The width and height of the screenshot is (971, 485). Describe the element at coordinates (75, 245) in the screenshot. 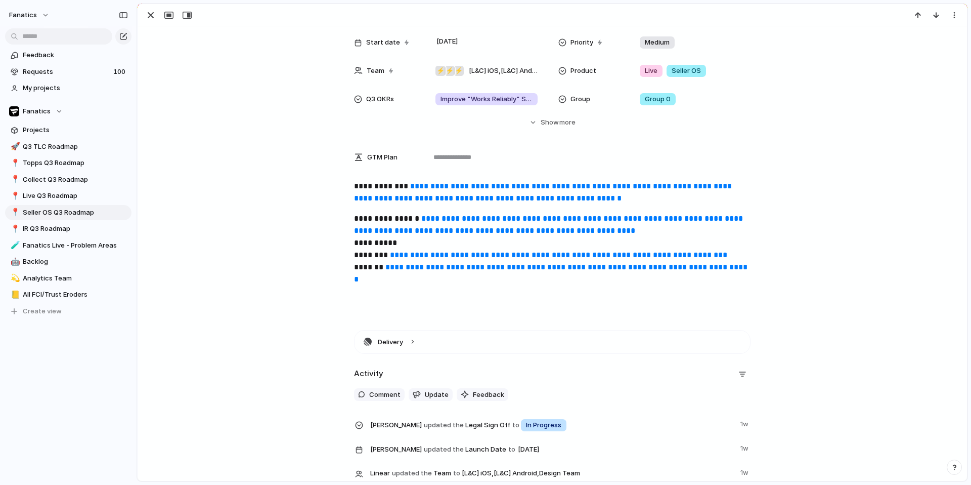

I see `span: Fanatics Live - Problem Areas` at that location.